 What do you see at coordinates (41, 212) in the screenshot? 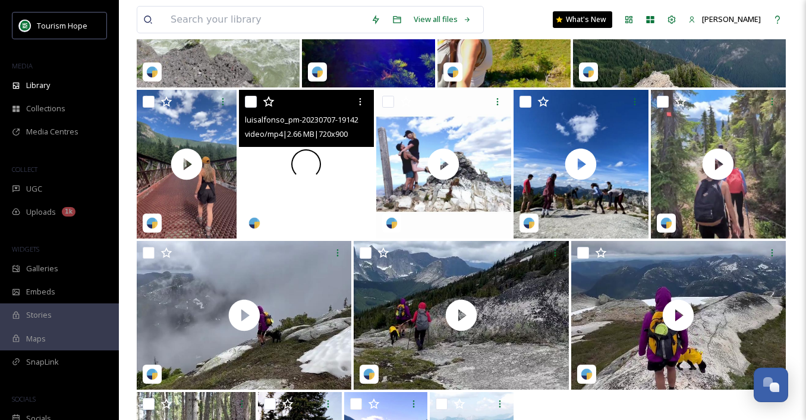
I see `span: Uploads` at bounding box center [41, 212].